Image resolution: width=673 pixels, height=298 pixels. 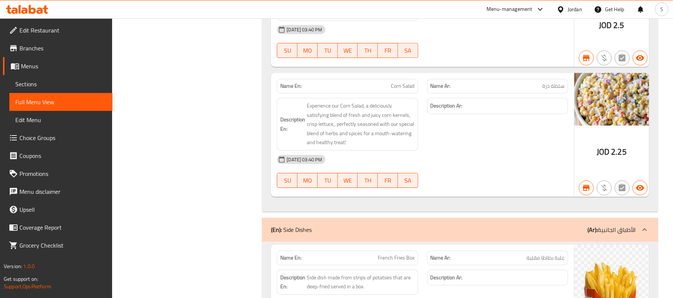 What do you see at coordinates (61, 84) in the screenshot?
I see `span: Sections` at bounding box center [61, 84].